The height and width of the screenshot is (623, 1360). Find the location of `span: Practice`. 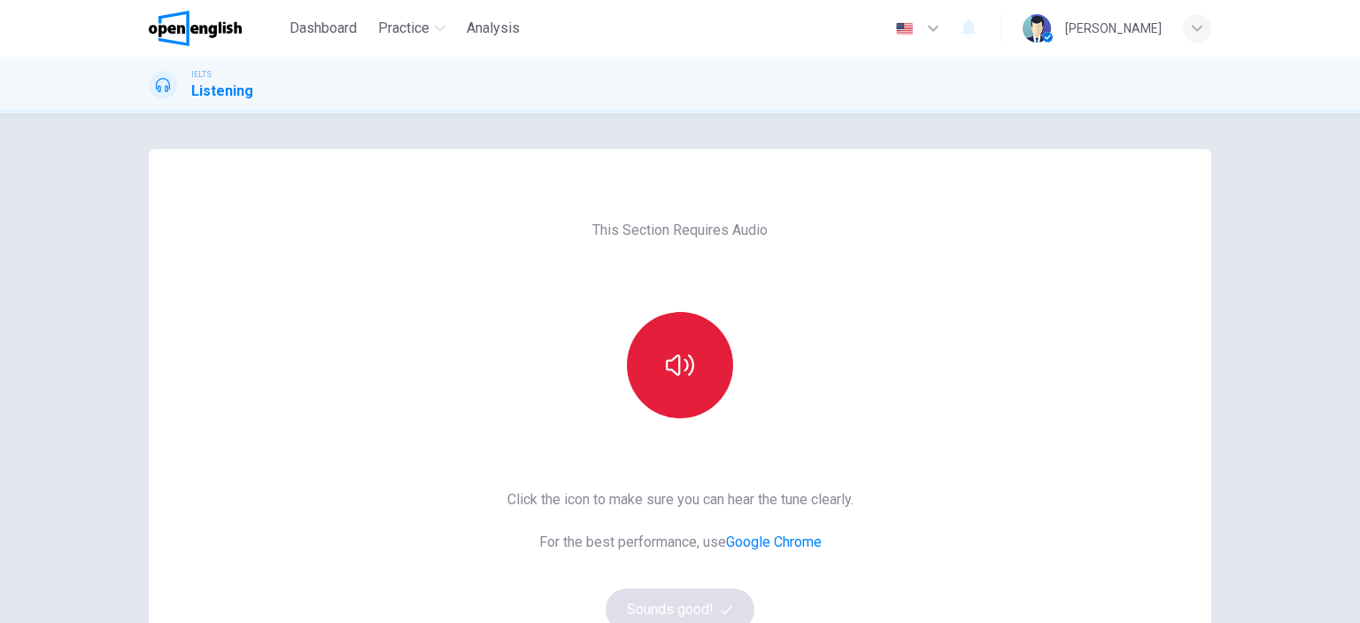

span: Practice is located at coordinates (404, 28).